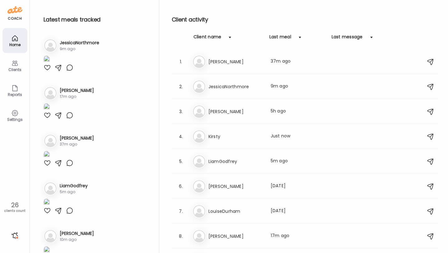  What do you see at coordinates (281, 39) in the screenshot?
I see `div: Last meal` at bounding box center [281, 39].